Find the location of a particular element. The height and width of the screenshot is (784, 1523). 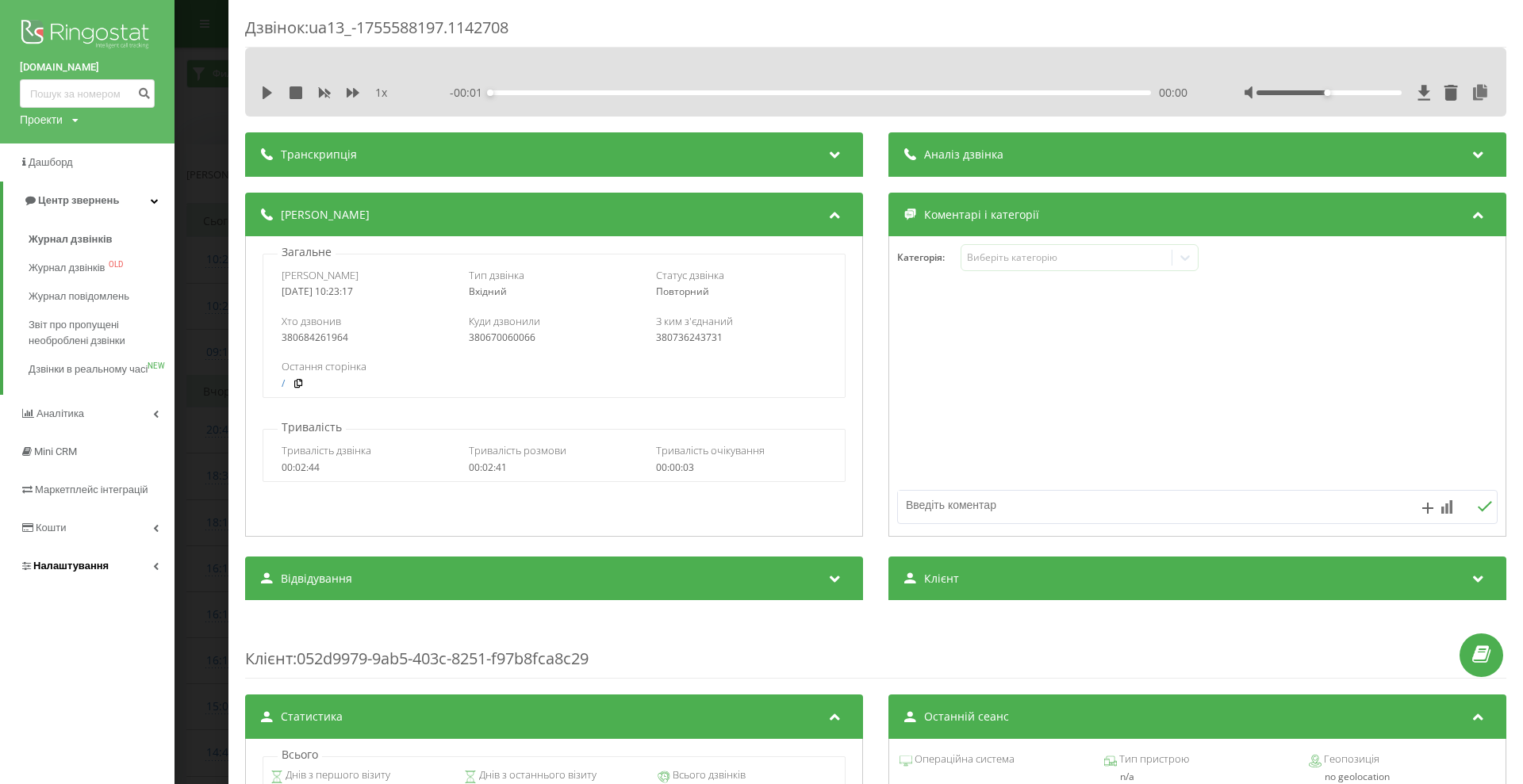

div: : 052d9979-9ab5-403c-8251-f97b8fca8c29 is located at coordinates (876, 647).